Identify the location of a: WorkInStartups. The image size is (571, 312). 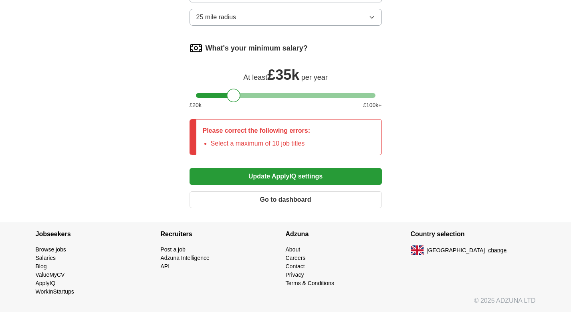
(55, 291).